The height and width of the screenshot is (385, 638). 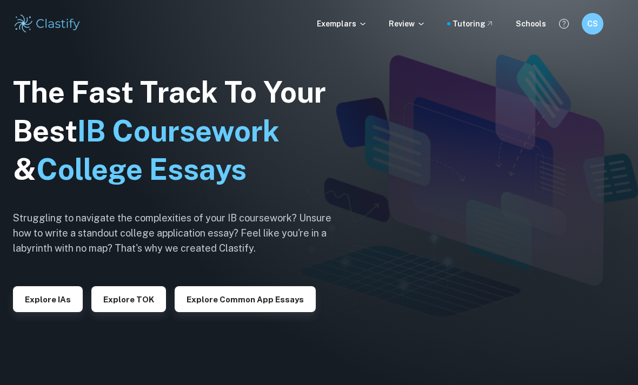 What do you see at coordinates (245, 299) in the screenshot?
I see `a: Explore Common App essays` at bounding box center [245, 299].